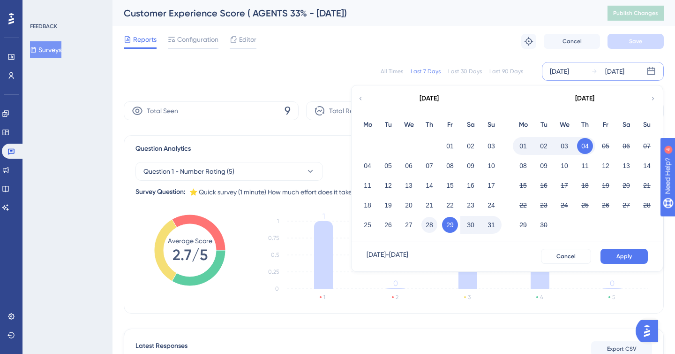 This screenshot has height=354, width=675. Describe the element at coordinates (287, 111) in the screenshot. I see `span: 9` at that location.